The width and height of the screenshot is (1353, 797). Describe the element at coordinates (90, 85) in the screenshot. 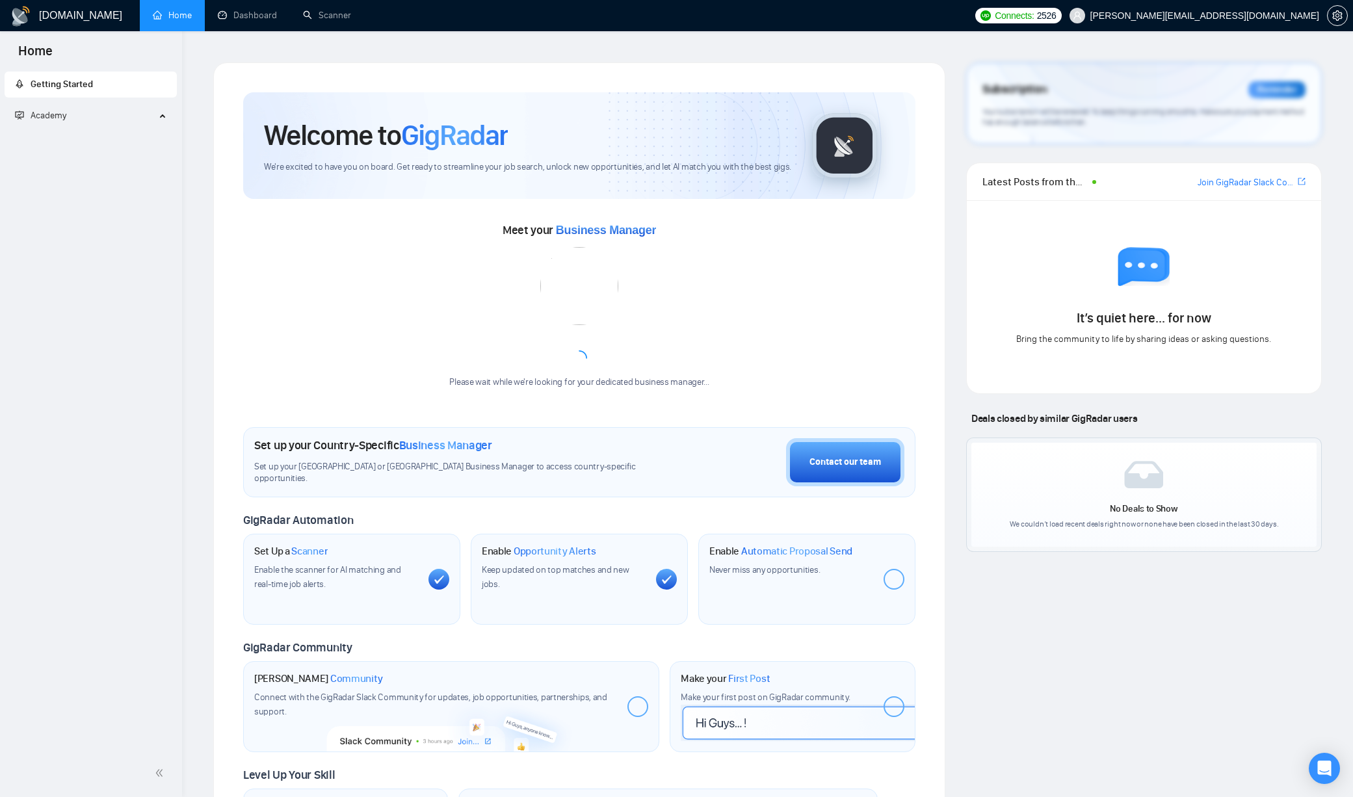

I see `li: Getting Started` at that location.